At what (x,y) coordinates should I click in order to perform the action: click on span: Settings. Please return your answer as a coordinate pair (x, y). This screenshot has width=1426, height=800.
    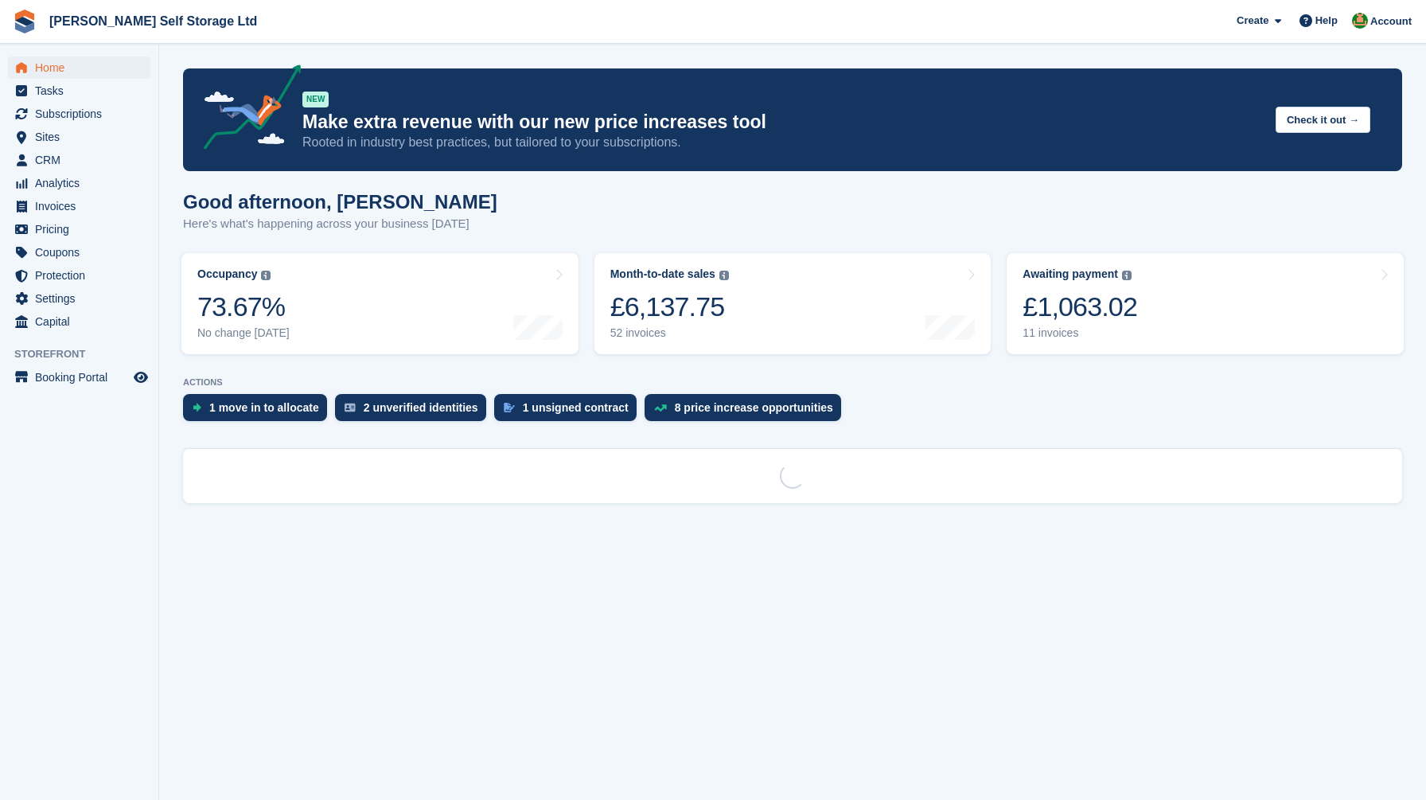
    Looking at the image, I should click on (83, 298).